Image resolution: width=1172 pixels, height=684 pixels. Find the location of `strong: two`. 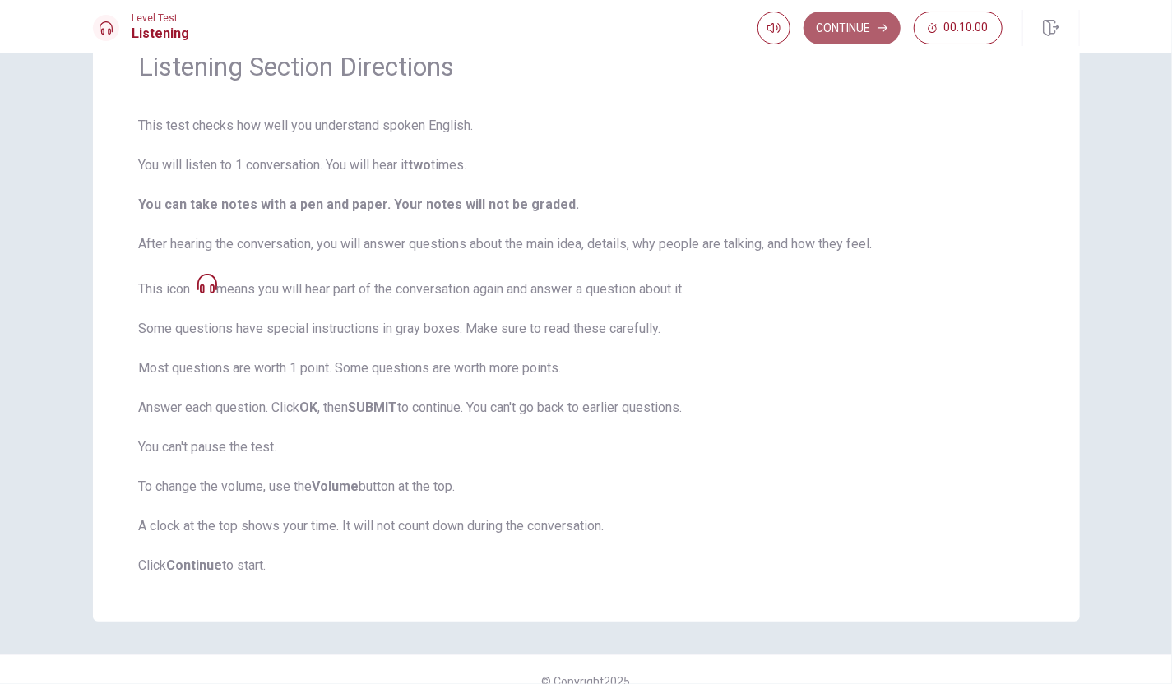

strong: two is located at coordinates (420, 164).